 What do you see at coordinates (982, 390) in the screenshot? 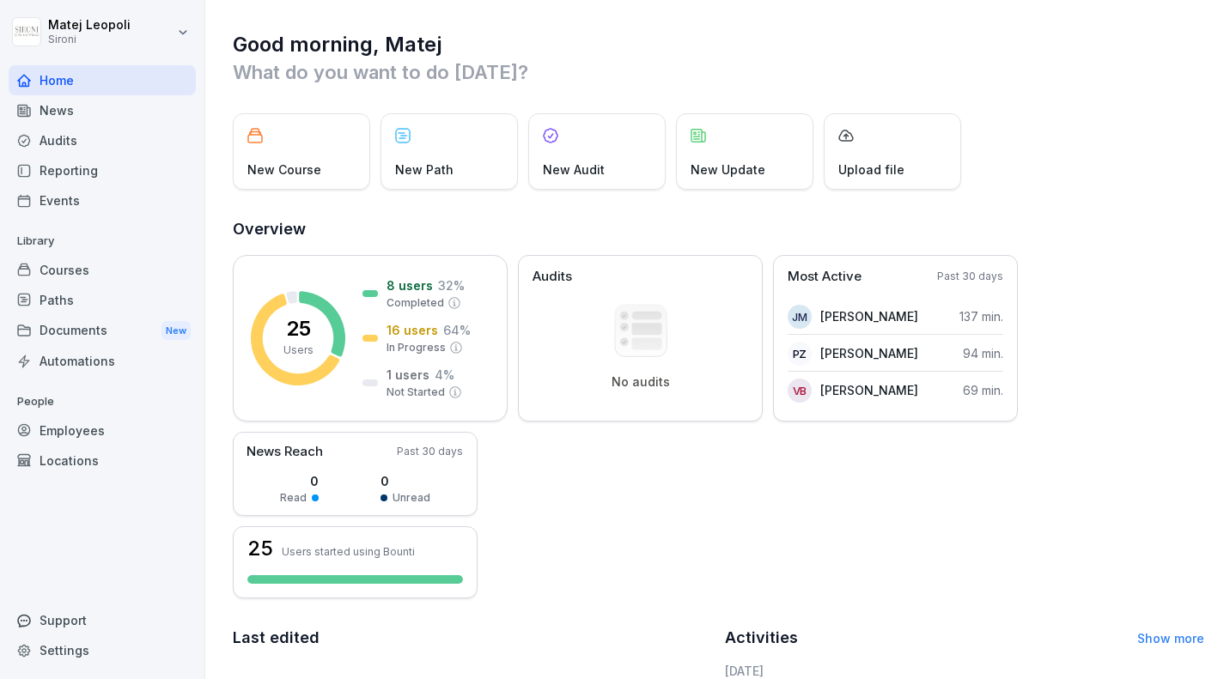
I see `p: 69 min.` at bounding box center [982, 390].